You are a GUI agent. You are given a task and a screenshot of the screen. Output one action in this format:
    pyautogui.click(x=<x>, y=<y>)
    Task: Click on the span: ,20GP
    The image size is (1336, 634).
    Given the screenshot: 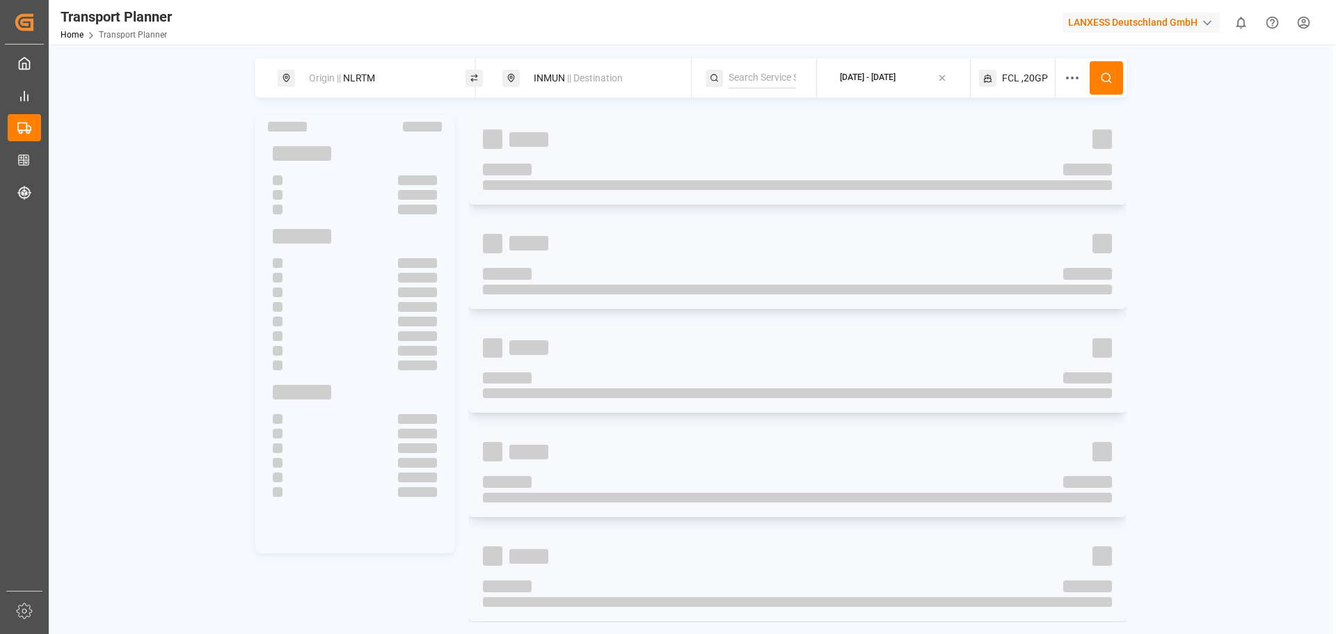 What is the action you would take?
    pyautogui.click(x=1035, y=78)
    